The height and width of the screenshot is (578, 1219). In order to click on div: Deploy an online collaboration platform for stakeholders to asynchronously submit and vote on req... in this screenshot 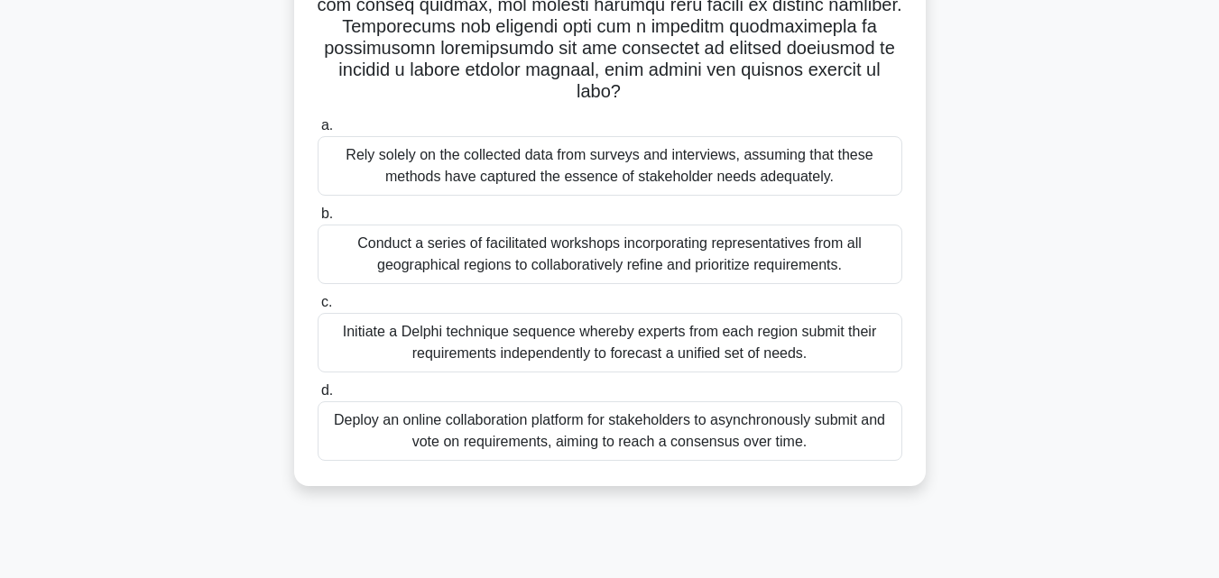, I will do `click(610, 431)`.